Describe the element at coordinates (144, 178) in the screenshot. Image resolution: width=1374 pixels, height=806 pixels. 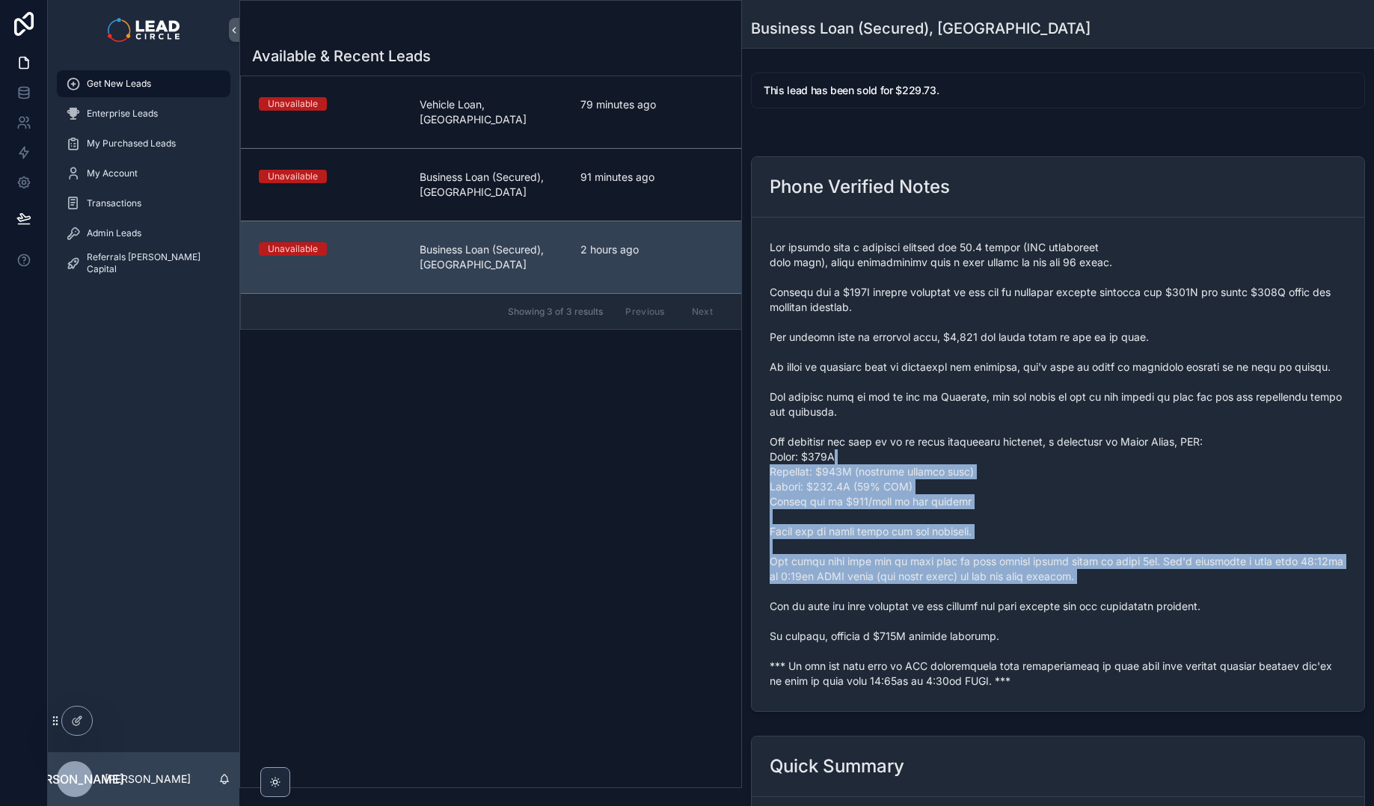
I see `div: scrollable content` at that location.